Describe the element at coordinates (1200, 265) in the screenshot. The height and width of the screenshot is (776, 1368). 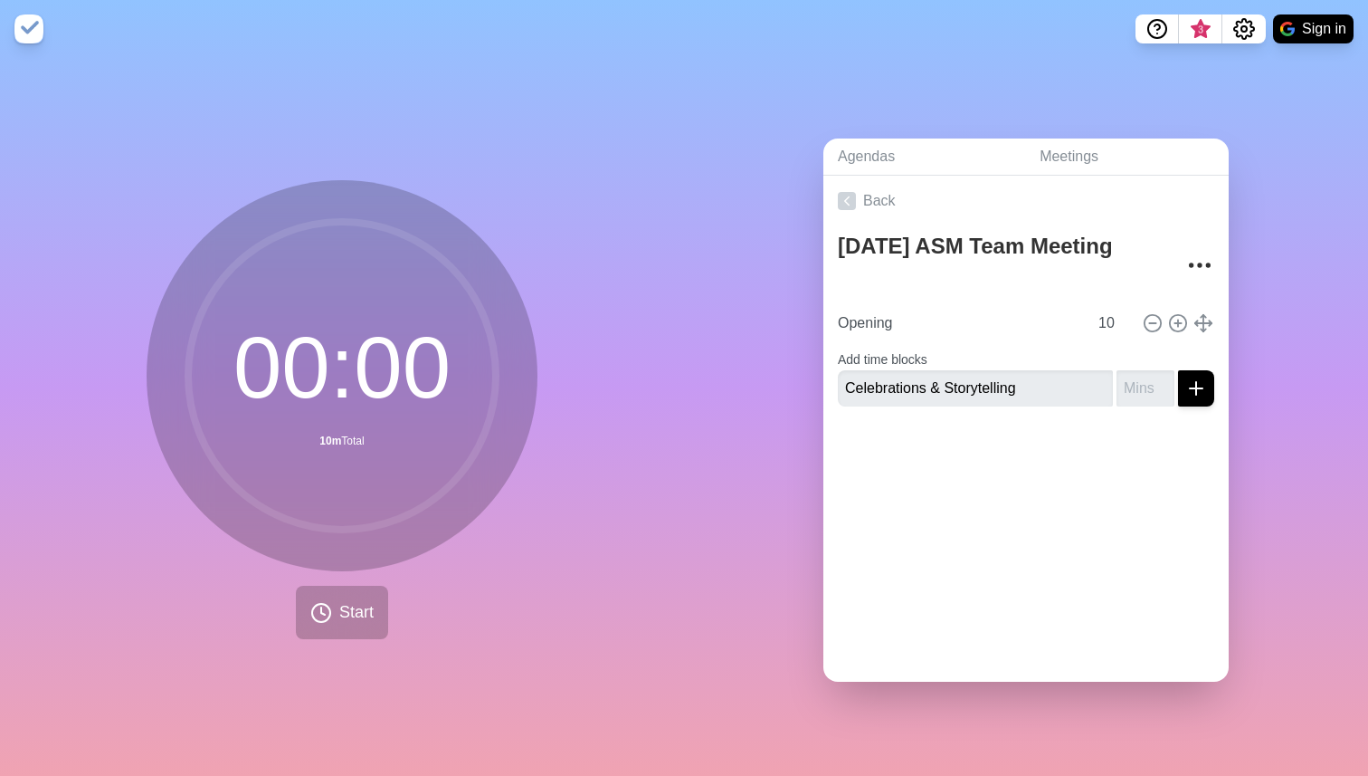
I see `button: More` at that location.